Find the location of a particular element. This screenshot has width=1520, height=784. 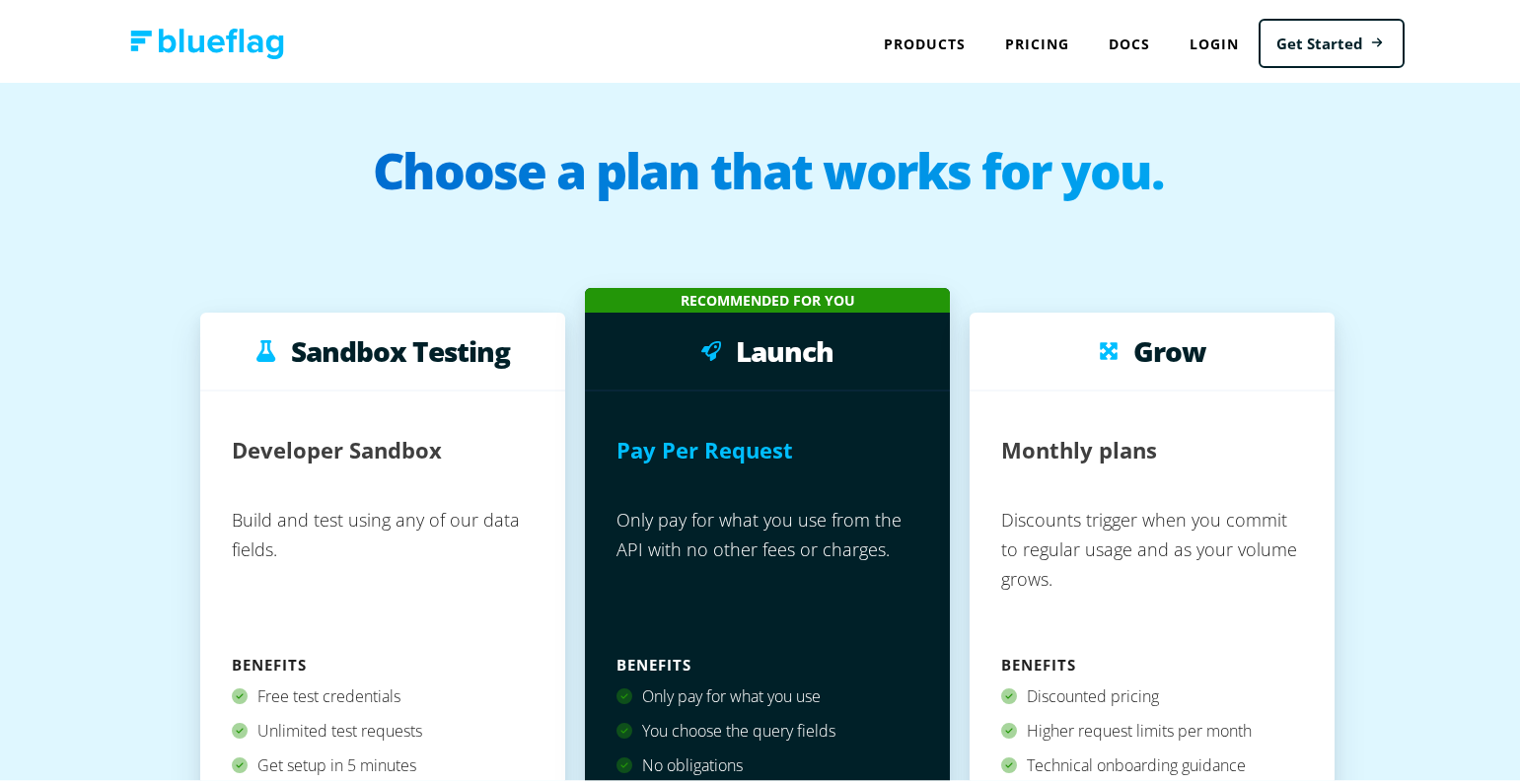

div: Technical onboarding guidance is located at coordinates (1153, 761).